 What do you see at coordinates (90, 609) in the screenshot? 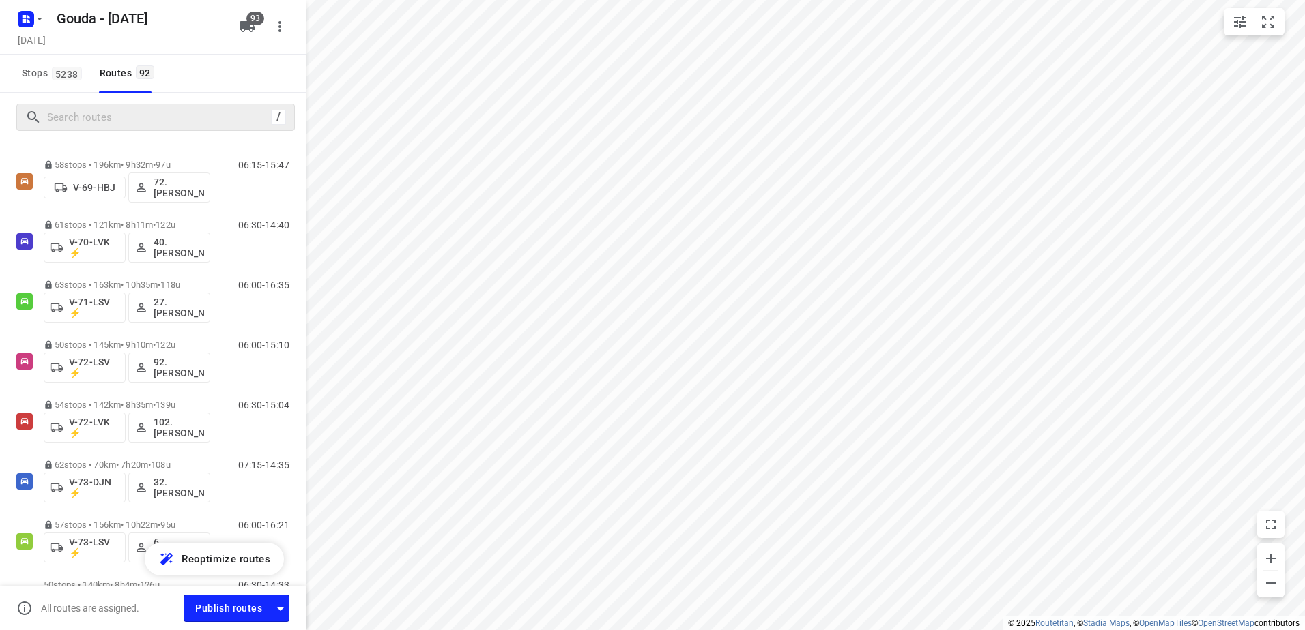
I see `p: All routes are assigned.` at bounding box center [90, 609].